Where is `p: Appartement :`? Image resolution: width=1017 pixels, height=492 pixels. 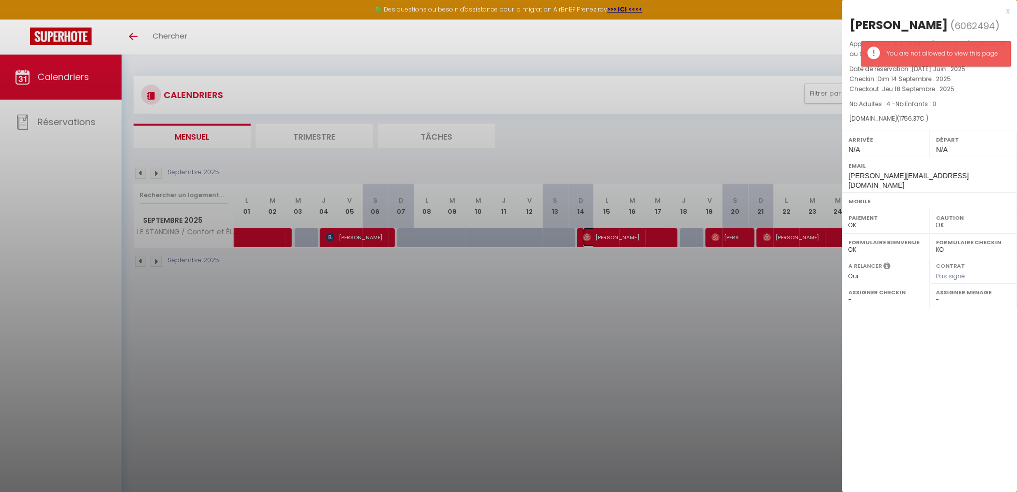 p: Appartement : is located at coordinates (929, 49).